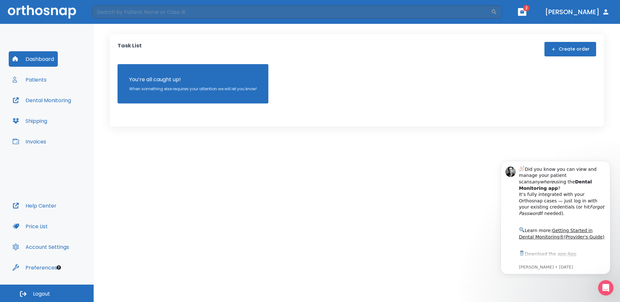  I want to click on a: Invoices, so click(29, 142).